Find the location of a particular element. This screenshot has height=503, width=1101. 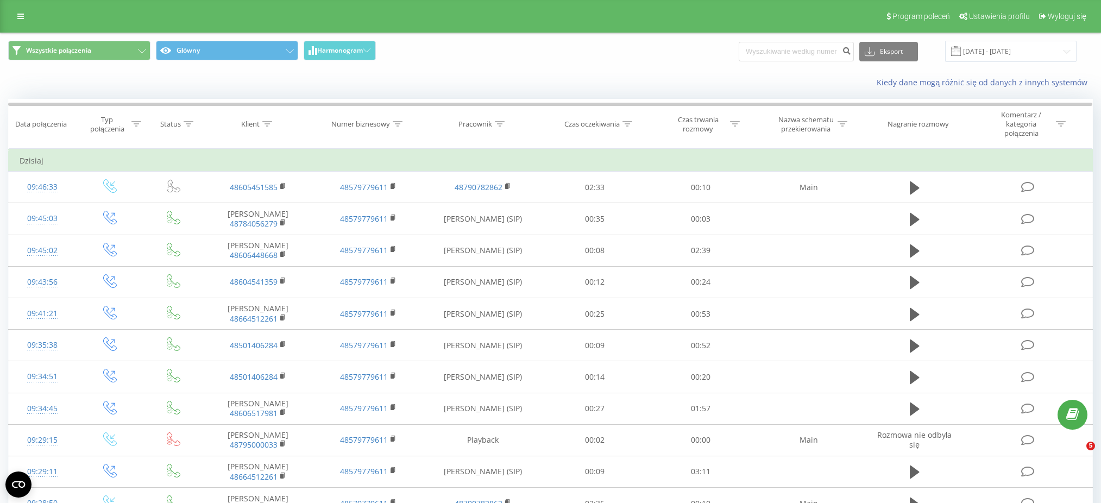

a: 48790782862 is located at coordinates (479, 187).